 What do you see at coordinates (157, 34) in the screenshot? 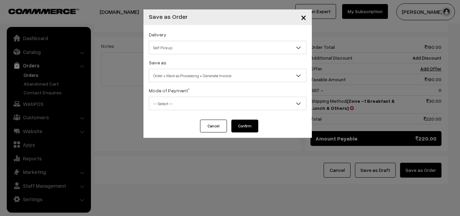
I see `label: Delivery` at bounding box center [157, 34].